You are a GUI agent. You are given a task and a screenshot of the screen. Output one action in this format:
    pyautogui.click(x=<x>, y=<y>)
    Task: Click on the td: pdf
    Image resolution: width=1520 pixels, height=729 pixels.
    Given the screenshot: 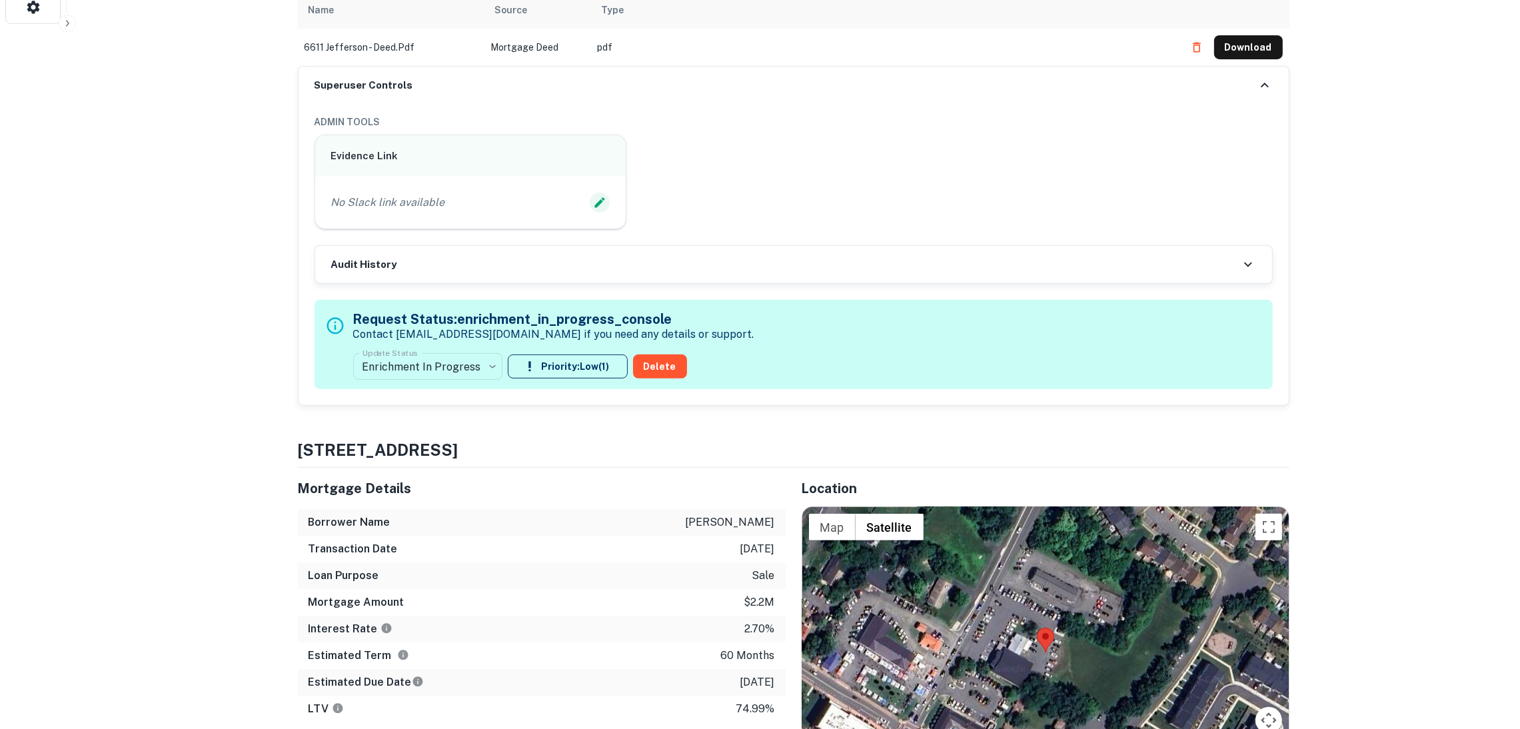 What is the action you would take?
    pyautogui.click(x=884, y=47)
    